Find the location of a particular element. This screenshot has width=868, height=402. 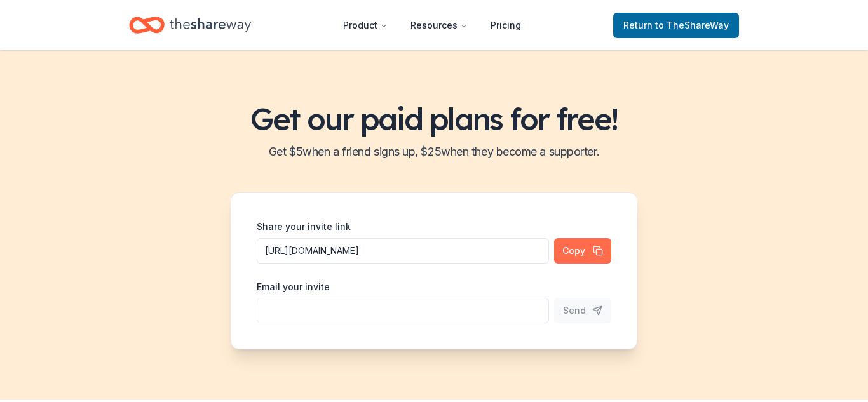

a: Pricing is located at coordinates (506, 25).